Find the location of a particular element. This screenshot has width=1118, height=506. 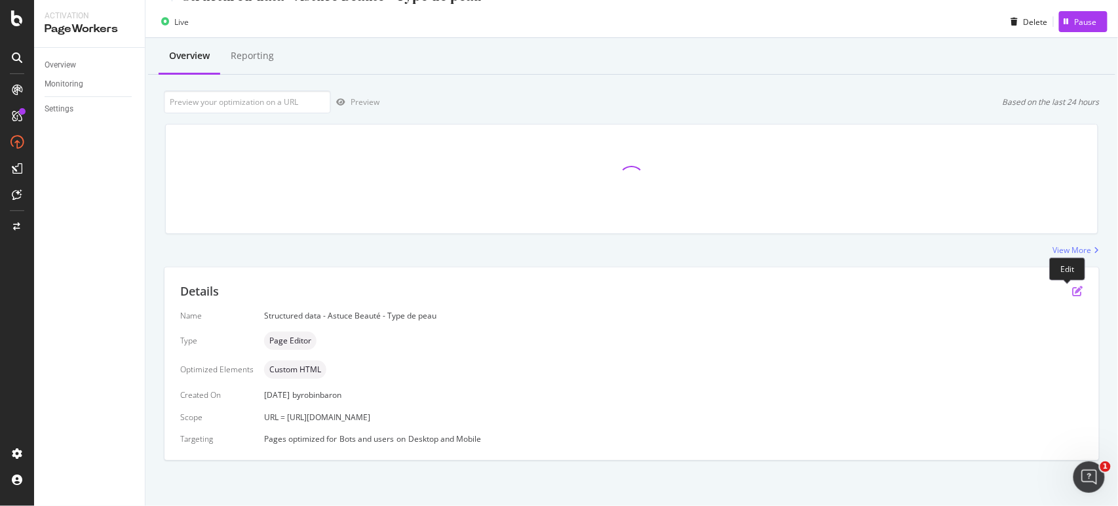

button: Delete is located at coordinates (1027, 22).